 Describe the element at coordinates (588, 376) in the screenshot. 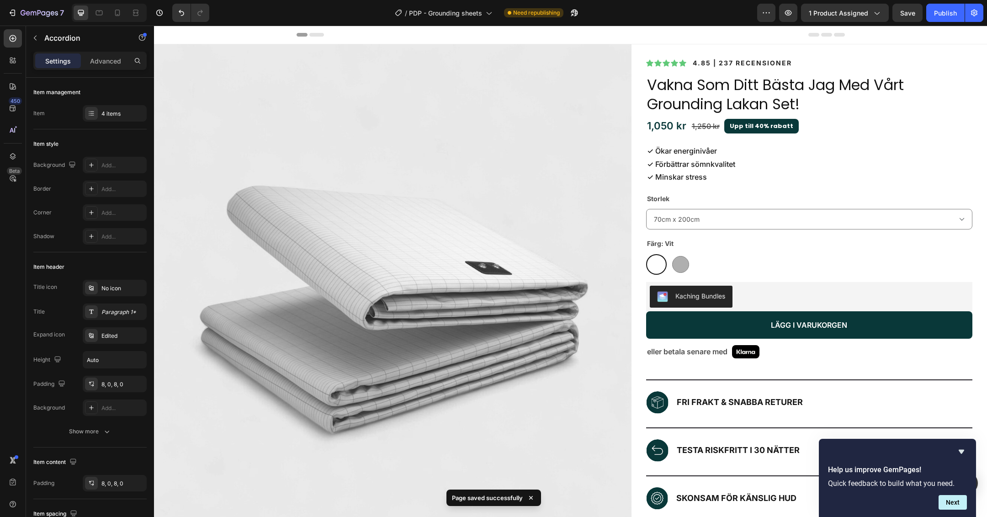

I see `p: FRI FRAKT & SNABBA RETURER` at that location.